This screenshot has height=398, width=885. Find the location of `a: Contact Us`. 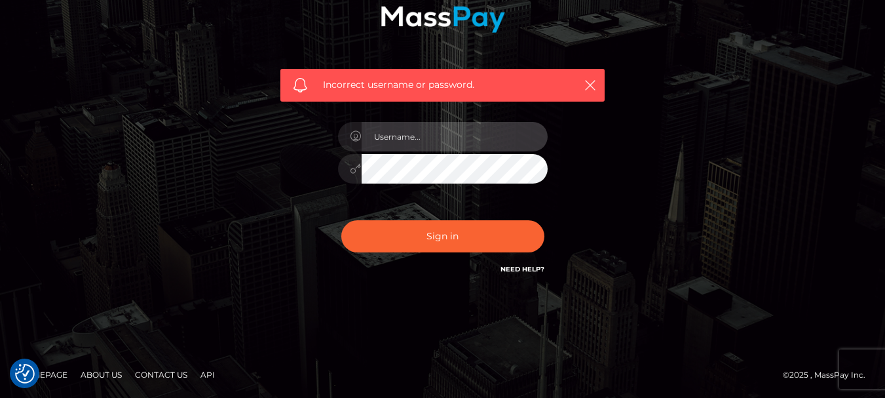

a: Contact Us is located at coordinates (161, 374).